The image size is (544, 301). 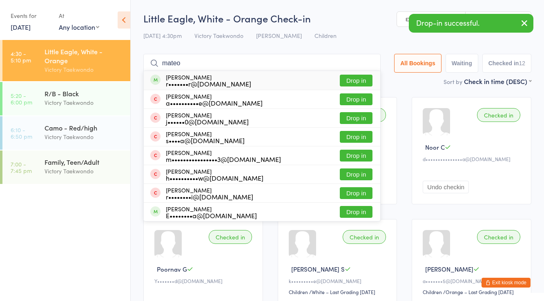 I want to click on time: 4:30 - 5:10 pm, so click(x=21, y=57).